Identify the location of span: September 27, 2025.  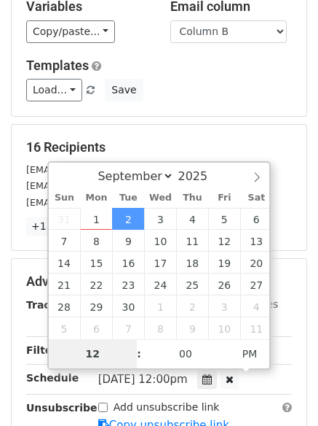
(256, 284).